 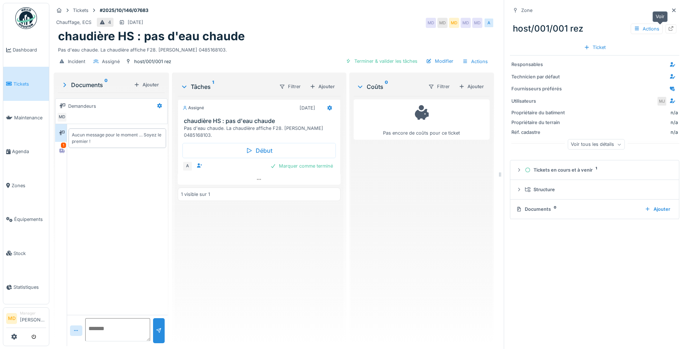 What do you see at coordinates (597, 170) in the screenshot?
I see `div: Tickets en cours et à venir` at bounding box center [597, 170].